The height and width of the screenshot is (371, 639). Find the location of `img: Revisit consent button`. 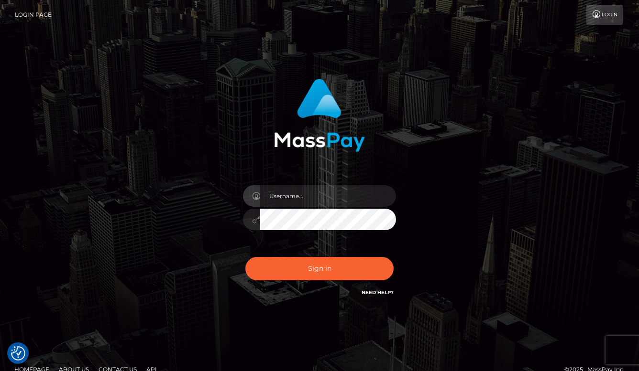

img: Revisit consent button is located at coordinates (18, 354).